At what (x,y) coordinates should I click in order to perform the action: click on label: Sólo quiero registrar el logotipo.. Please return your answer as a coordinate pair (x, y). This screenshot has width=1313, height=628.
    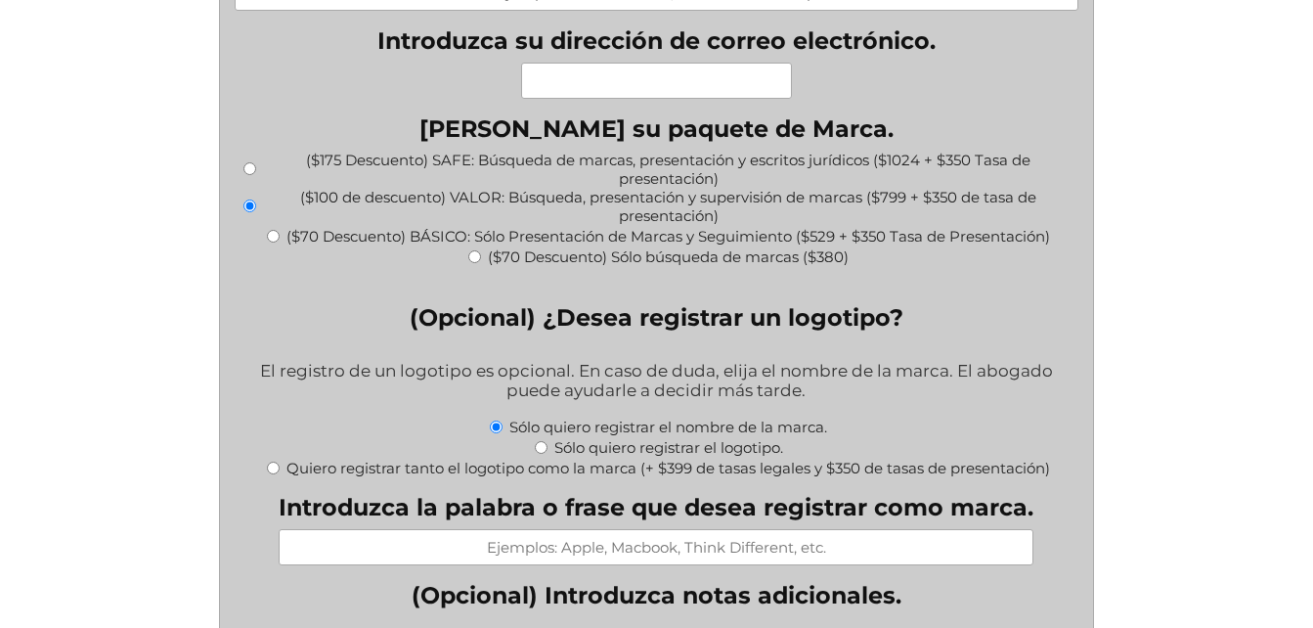
    Looking at the image, I should click on (669, 447).